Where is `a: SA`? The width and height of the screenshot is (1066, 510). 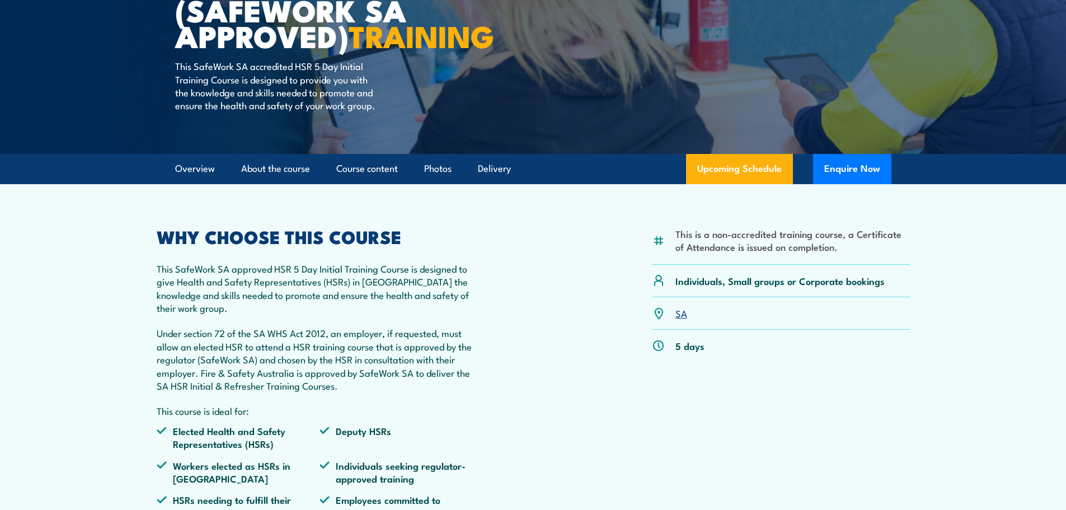
a: SA is located at coordinates (681, 313).